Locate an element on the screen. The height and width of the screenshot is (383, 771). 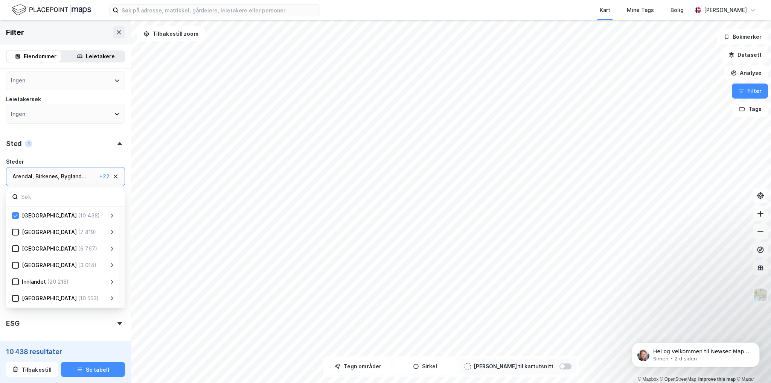
div: Filter is located at coordinates (15, 32).